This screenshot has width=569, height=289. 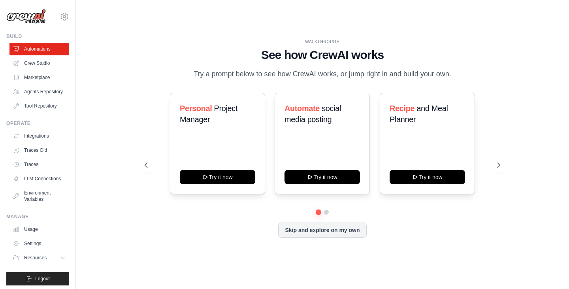 I want to click on div: Build, so click(x=38, y=36).